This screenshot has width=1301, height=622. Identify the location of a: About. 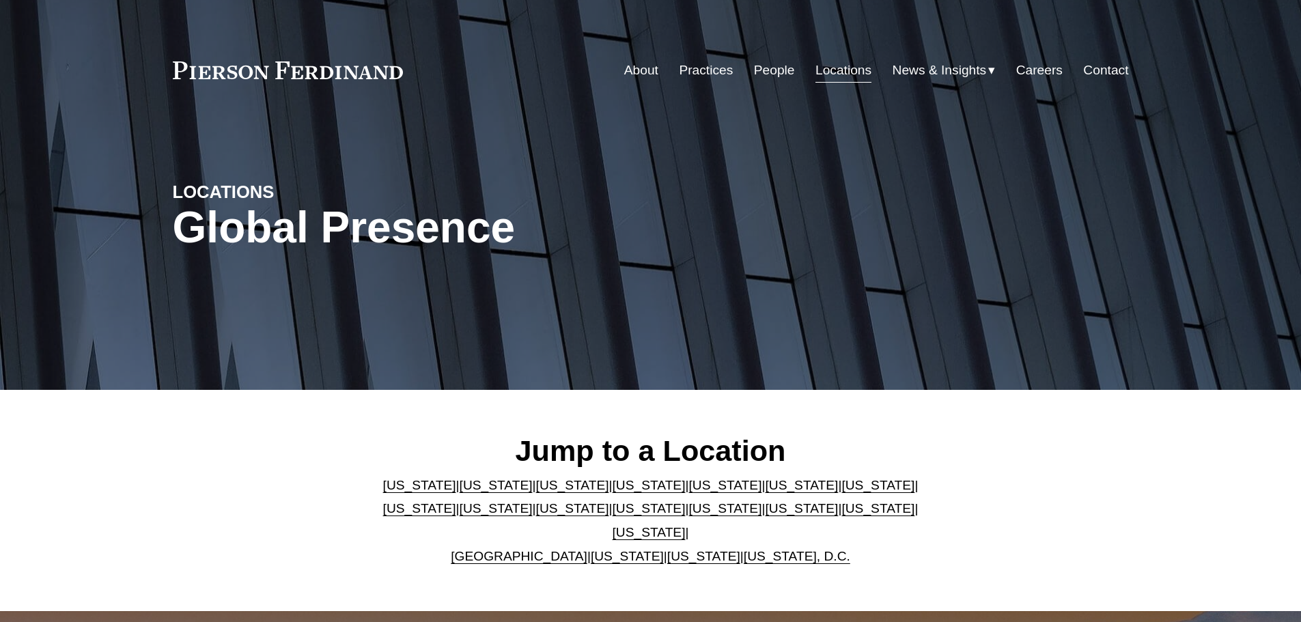
(641, 70).